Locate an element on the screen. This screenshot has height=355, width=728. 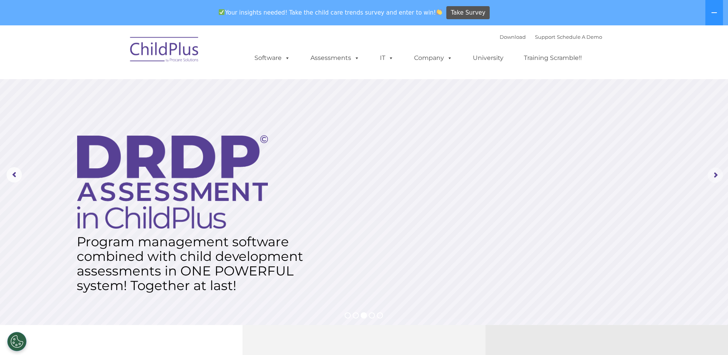
button: Cookies Settings is located at coordinates (17, 341).